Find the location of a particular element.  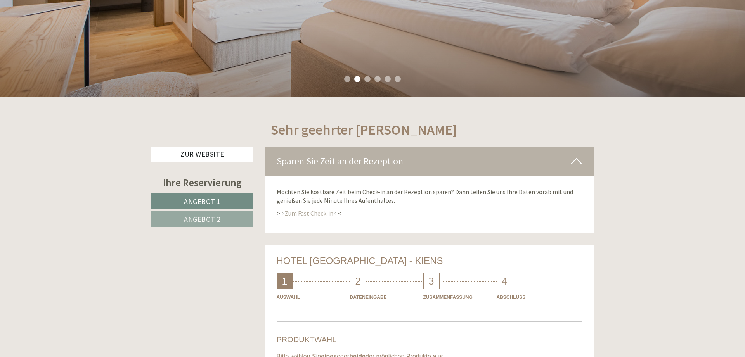

div: Sparen Sie Zeit an der Rezeption is located at coordinates (429, 161).